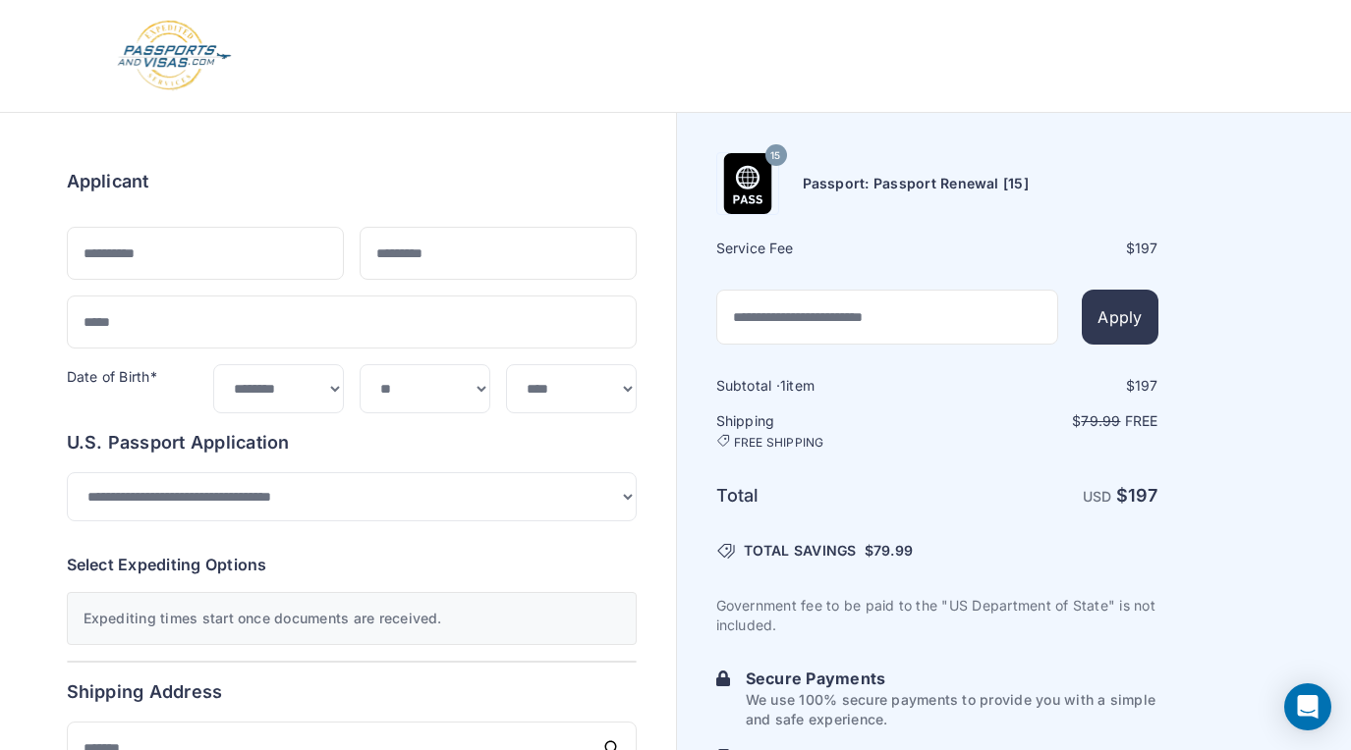 This screenshot has height=750, width=1351. I want to click on h6: Subtotal · item, so click(825, 386).